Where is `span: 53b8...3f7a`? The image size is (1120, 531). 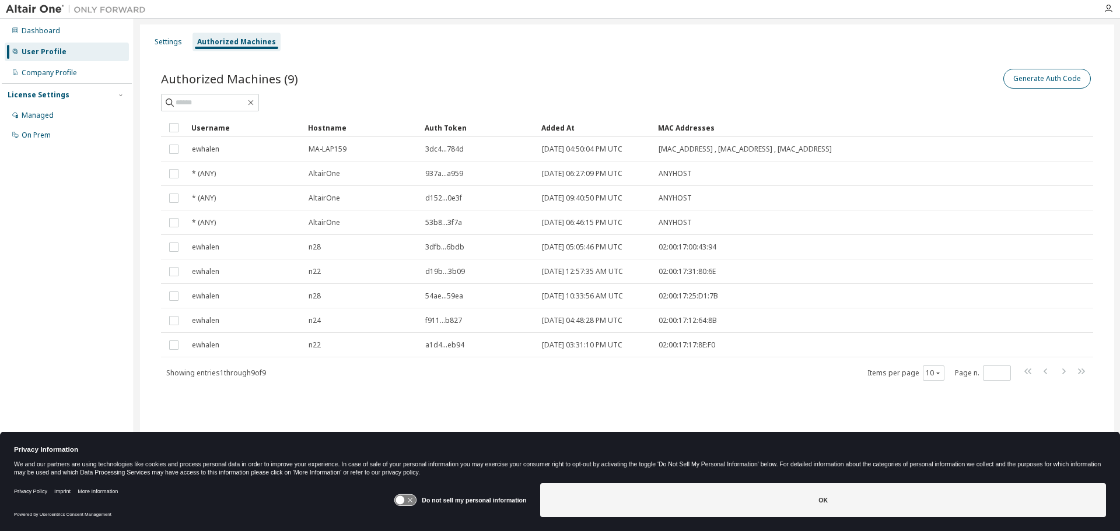 span: 53b8...3f7a is located at coordinates (443, 223).